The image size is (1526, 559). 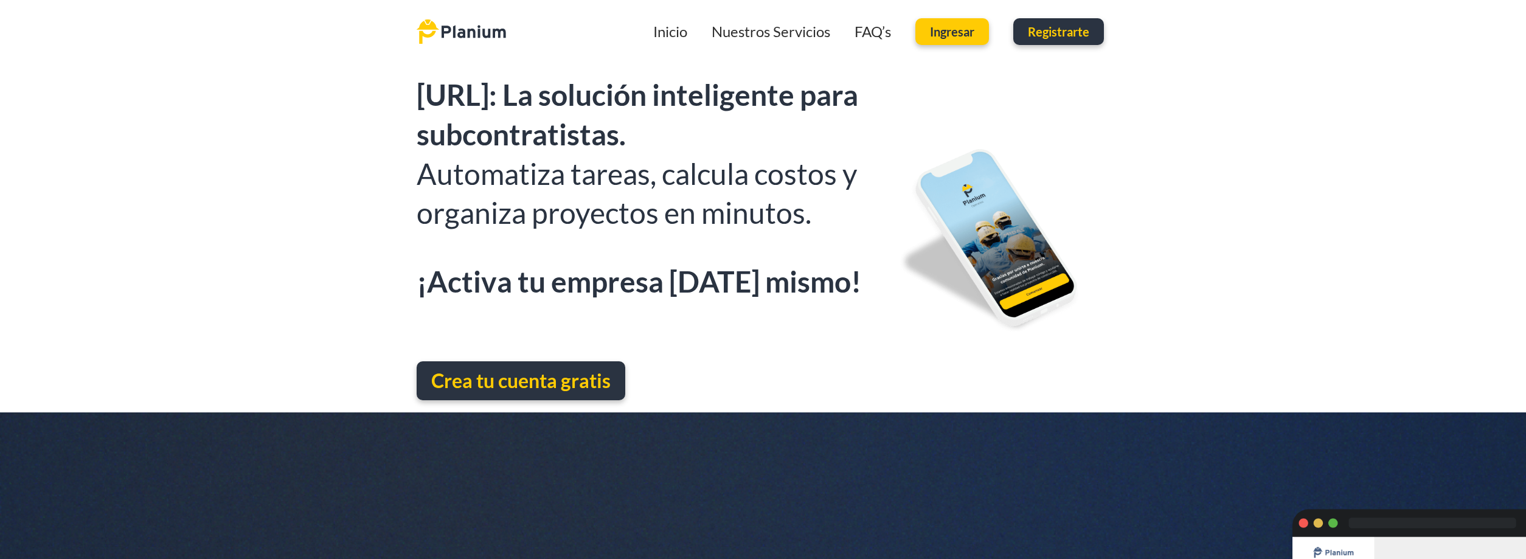 What do you see at coordinates (521, 381) in the screenshot?
I see `a: Crea tu cuenta gratis` at bounding box center [521, 381].